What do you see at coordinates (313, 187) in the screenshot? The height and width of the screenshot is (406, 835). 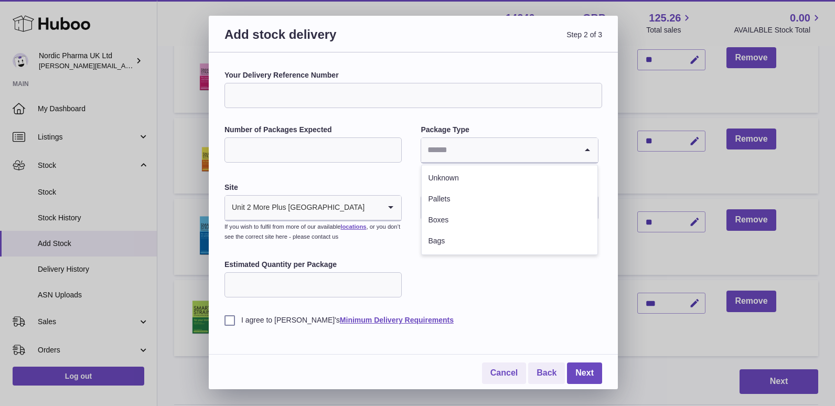 I see `label: Site` at bounding box center [313, 187].